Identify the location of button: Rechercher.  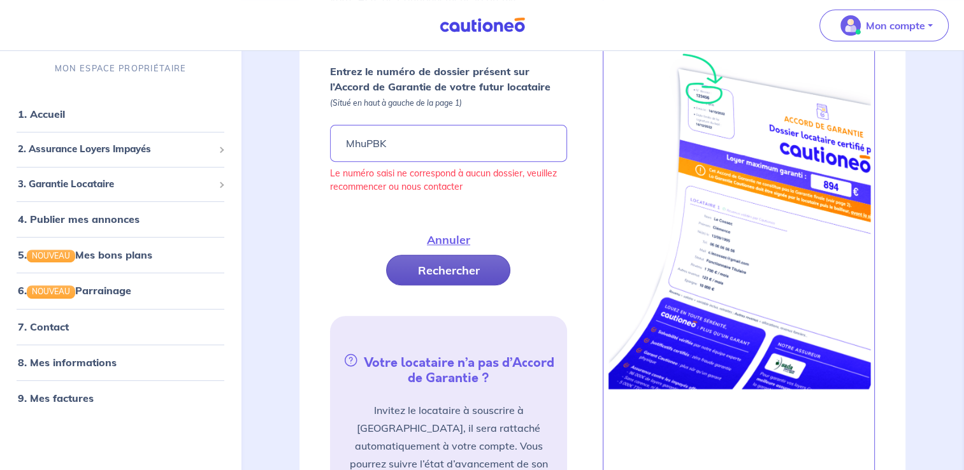
(448, 270).